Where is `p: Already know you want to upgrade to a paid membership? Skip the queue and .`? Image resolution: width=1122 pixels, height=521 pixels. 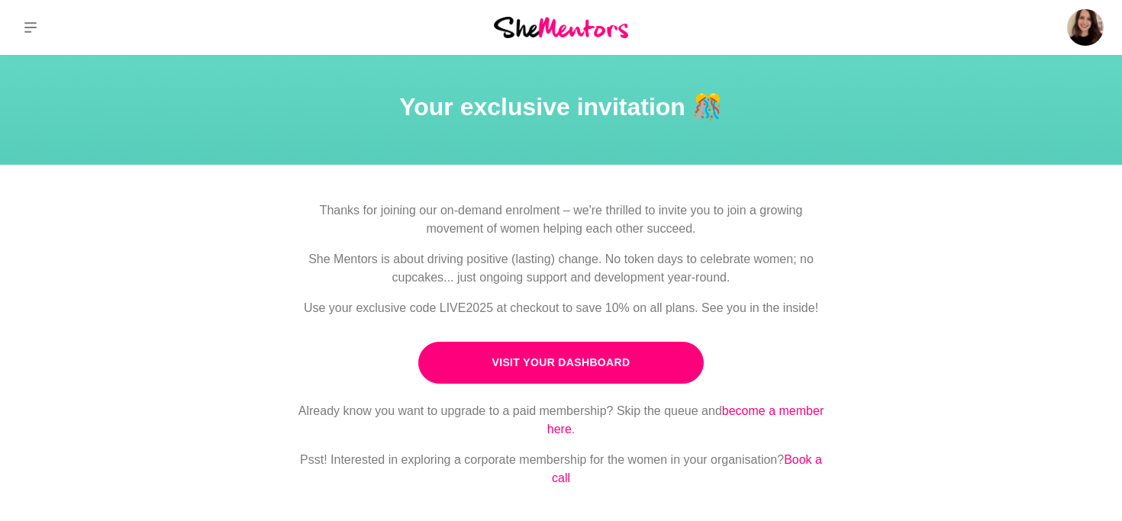 p: Already know you want to upgrade to a paid membership? Skip the queue and . is located at coordinates (561, 420).